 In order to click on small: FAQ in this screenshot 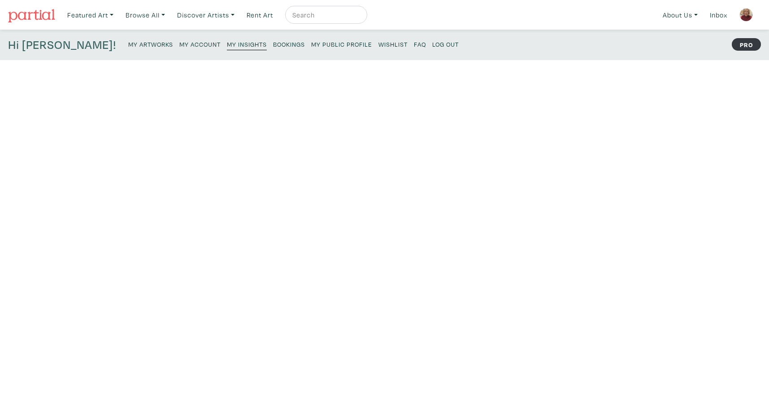, I will do `click(419, 44)`.